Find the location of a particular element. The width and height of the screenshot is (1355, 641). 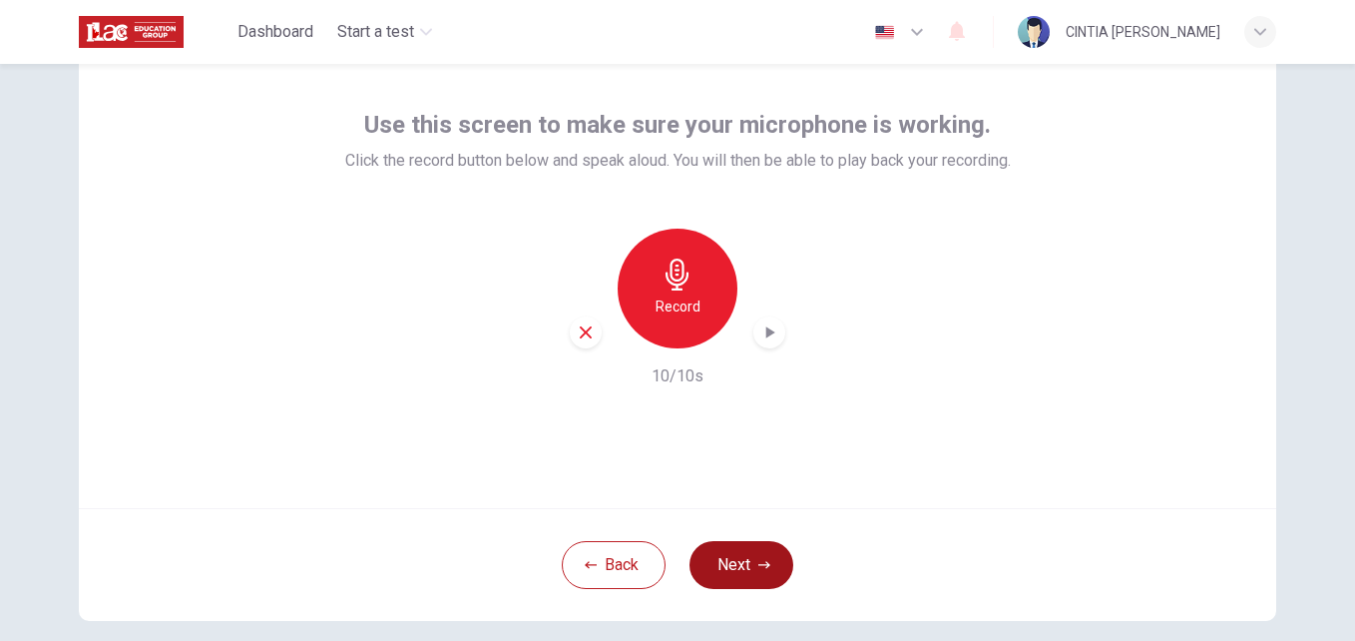

span: Dashboard is located at coordinates (275, 32).